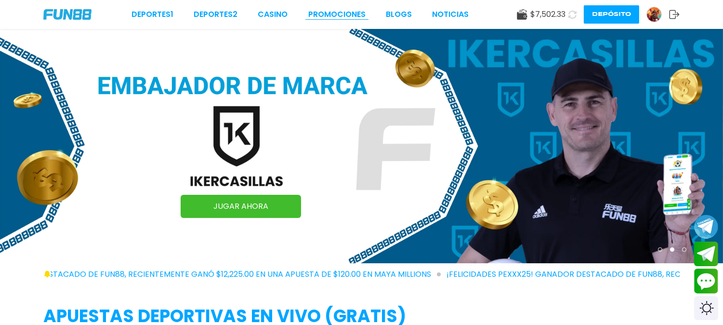  Describe the element at coordinates (241, 206) in the screenshot. I see `a: JUGAR AHORA` at that location.